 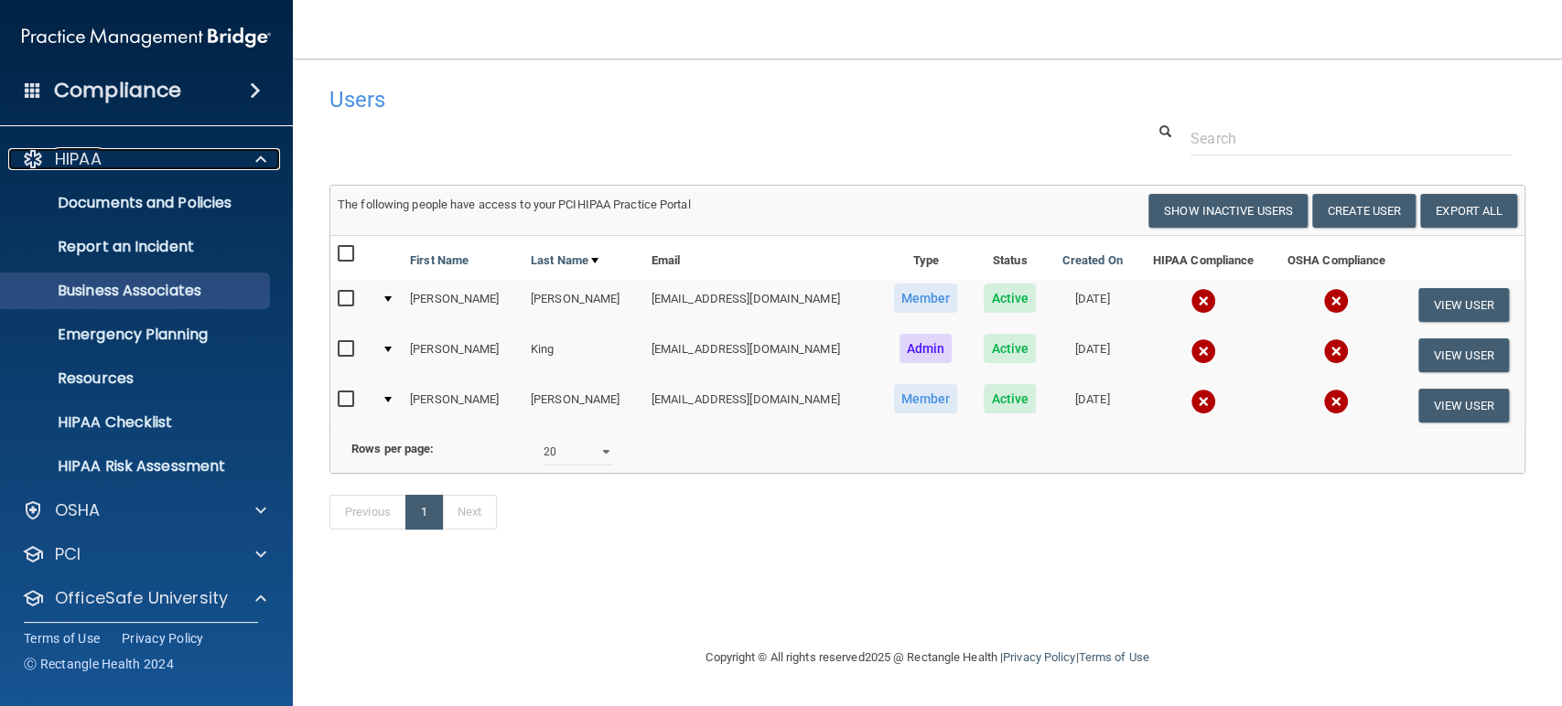 I want to click on p: Business Associates, so click(x=136, y=291).